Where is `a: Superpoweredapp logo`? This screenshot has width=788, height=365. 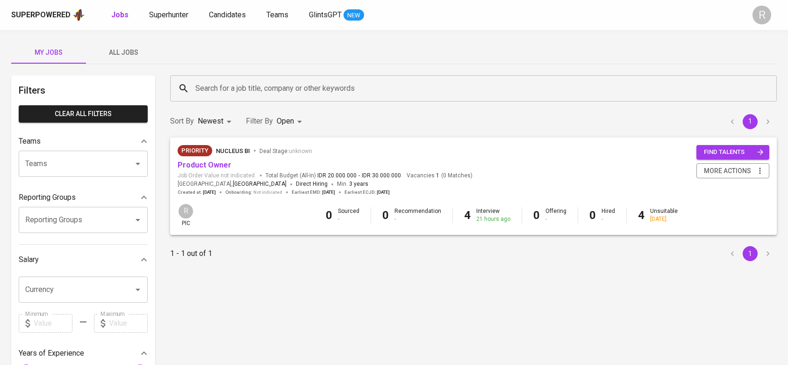
a: Superpoweredapp logo is located at coordinates (48, 15).